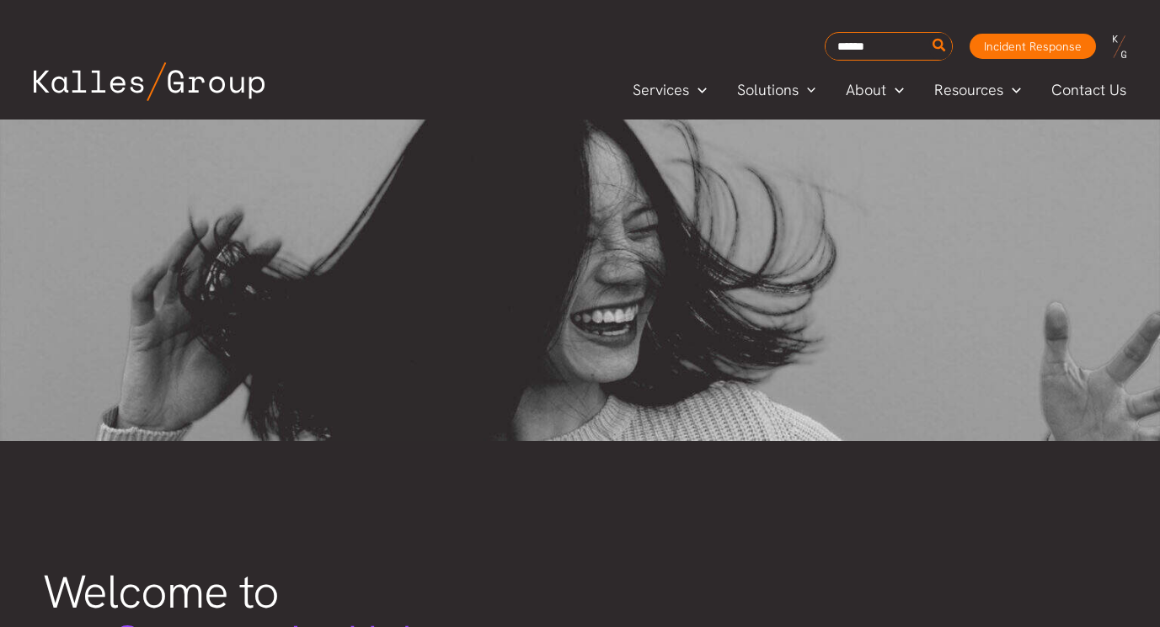 The image size is (1160, 627). I want to click on div: Incident Response, so click(1032, 46).